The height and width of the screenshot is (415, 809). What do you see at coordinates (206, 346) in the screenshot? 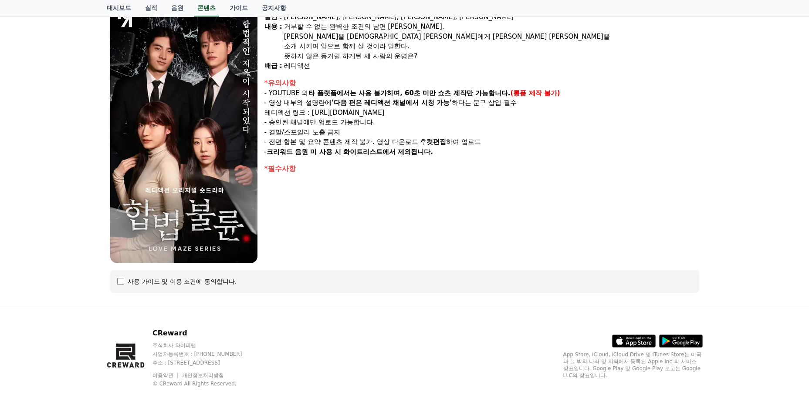
I see `p: 주식회사 와이피랩` at bounding box center [206, 346].